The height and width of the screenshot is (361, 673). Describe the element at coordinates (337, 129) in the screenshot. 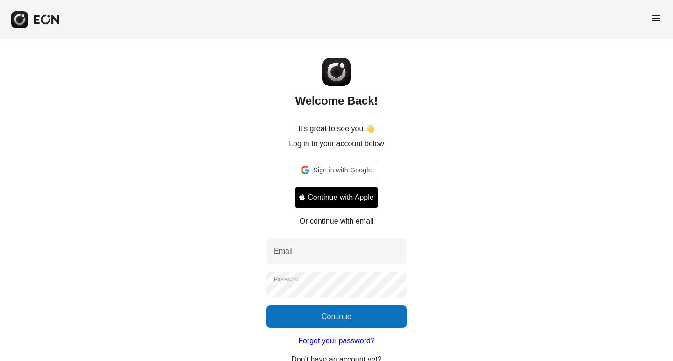

I see `p: It's great to see you 👋` at that location.